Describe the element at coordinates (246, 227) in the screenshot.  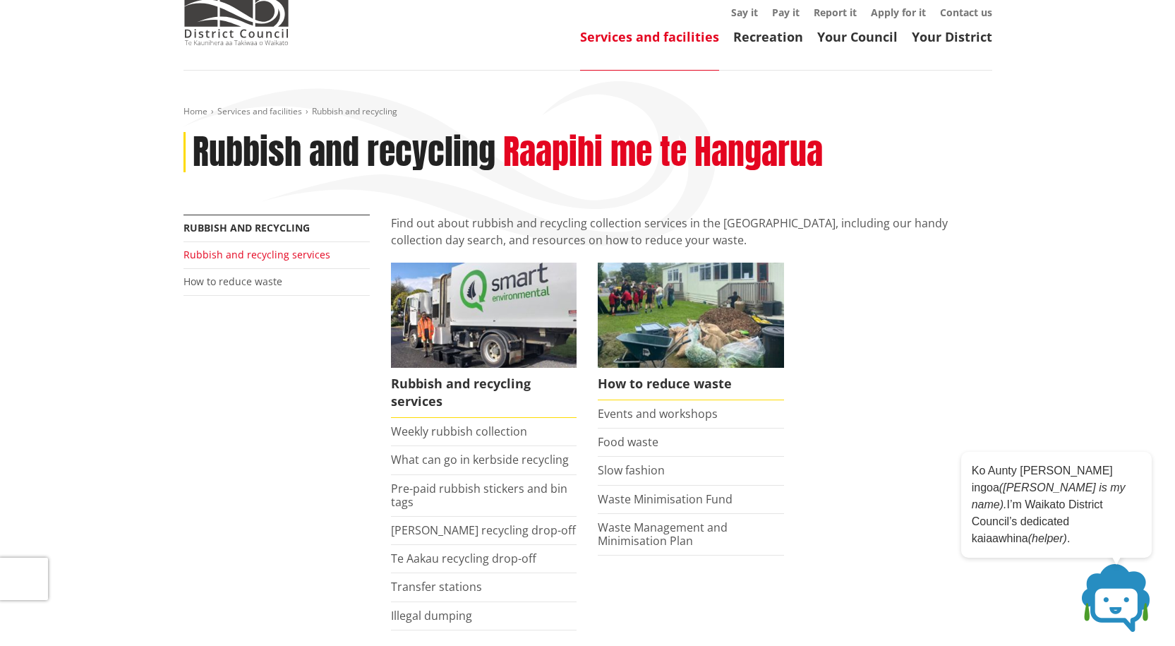
I see `a: Rubbish and recycling` at that location.